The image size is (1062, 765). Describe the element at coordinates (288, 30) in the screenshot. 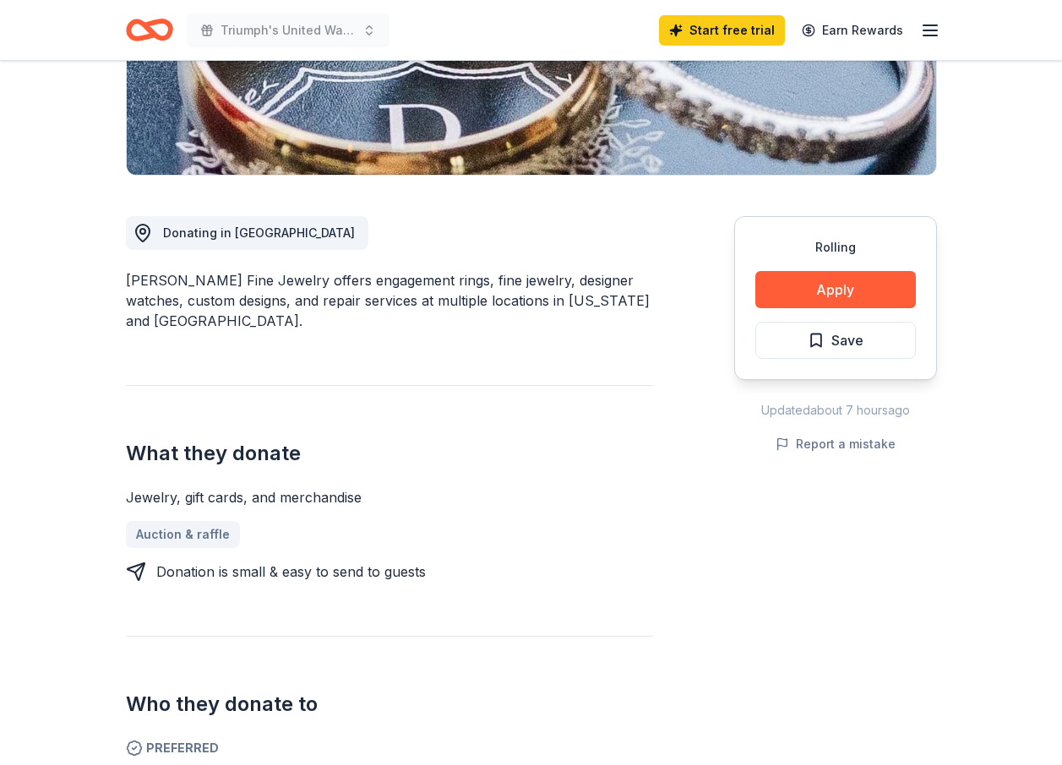

I see `button: Triumph's United Way Silent Auction` at that location.